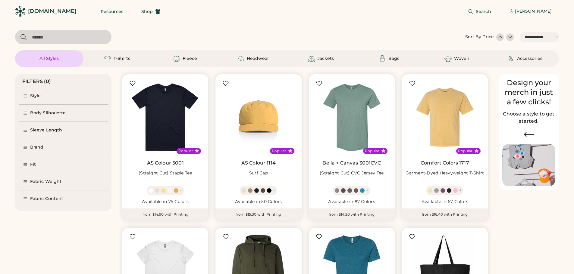 The height and width of the screenshot is (274, 574). Describe the element at coordinates (165, 202) in the screenshot. I see `div: Available in 75 Colors` at that location.